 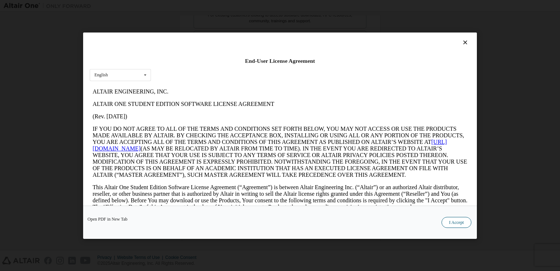 I want to click on p: ALTAIR ONE STUDENT EDITION SOFTWARE LICENSE AGREEMENT, so click(x=190, y=19).